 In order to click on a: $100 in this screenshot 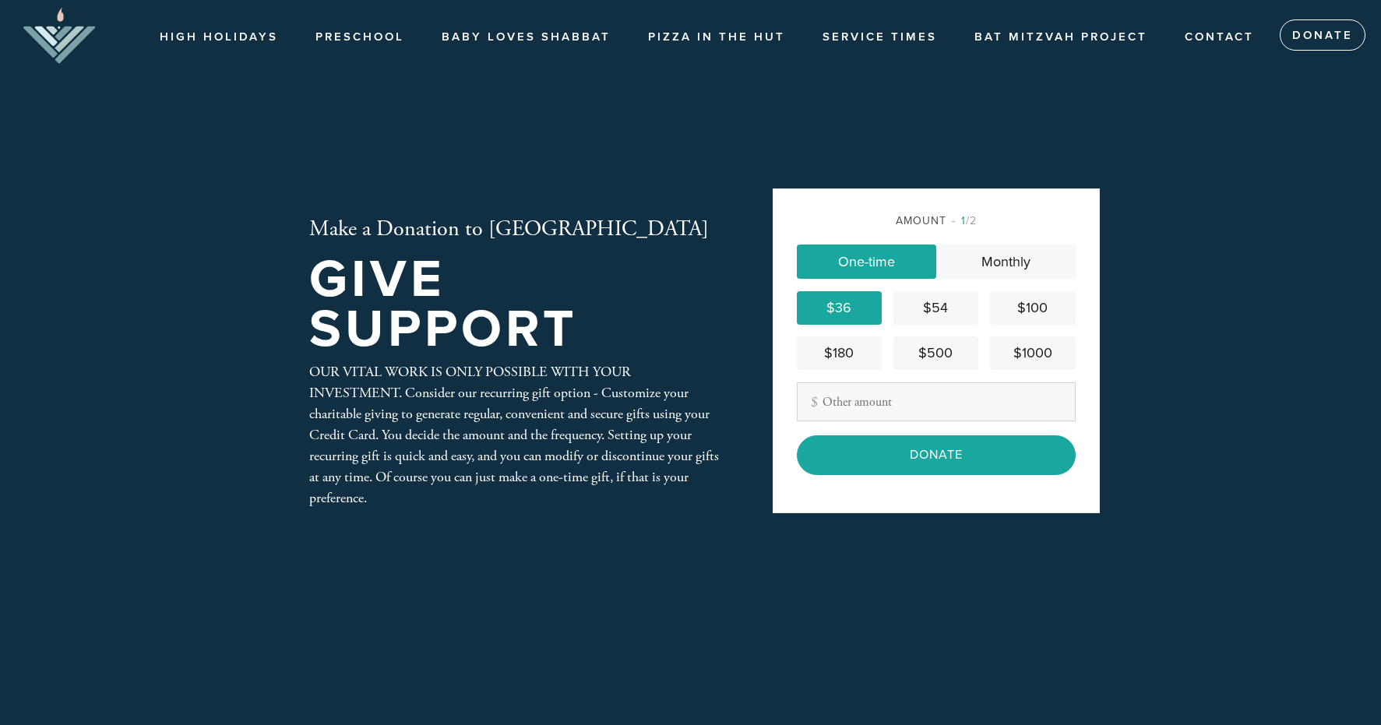, I will do `click(1032, 308)`.